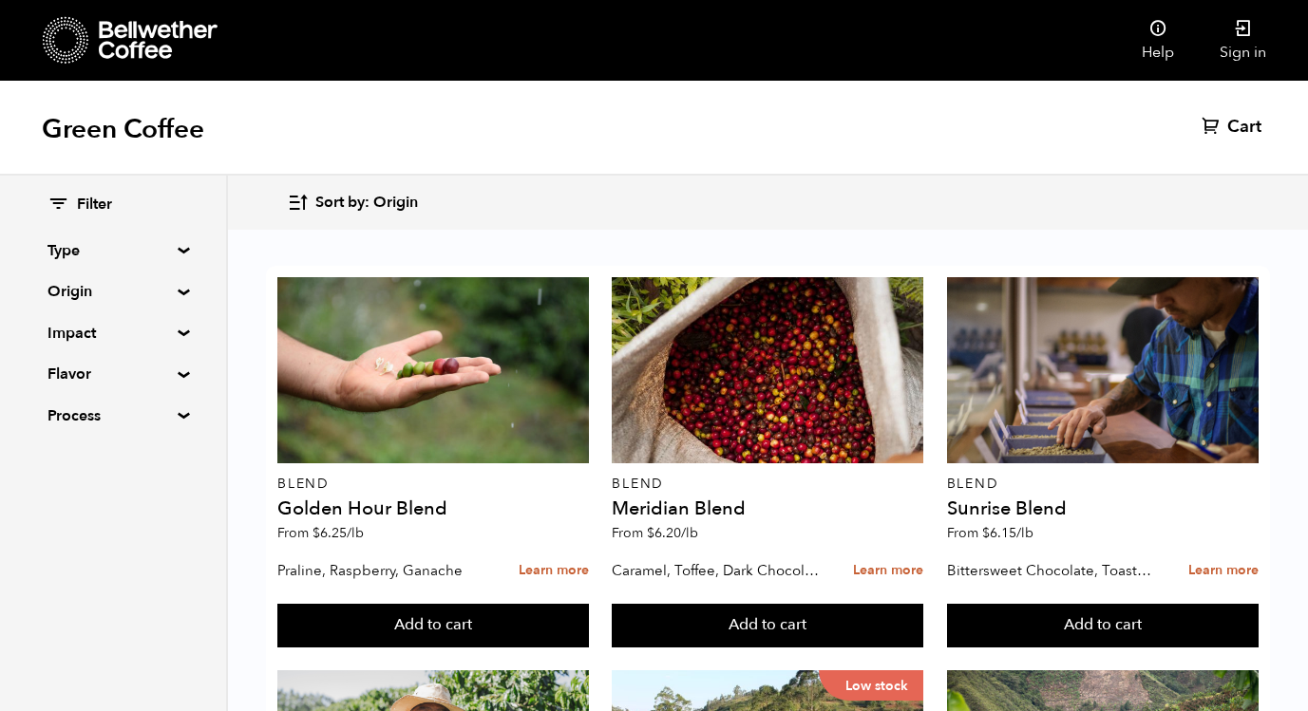 This screenshot has width=1308, height=711. What do you see at coordinates (1244, 127) in the screenshot?
I see `span: Cart` at bounding box center [1244, 127].